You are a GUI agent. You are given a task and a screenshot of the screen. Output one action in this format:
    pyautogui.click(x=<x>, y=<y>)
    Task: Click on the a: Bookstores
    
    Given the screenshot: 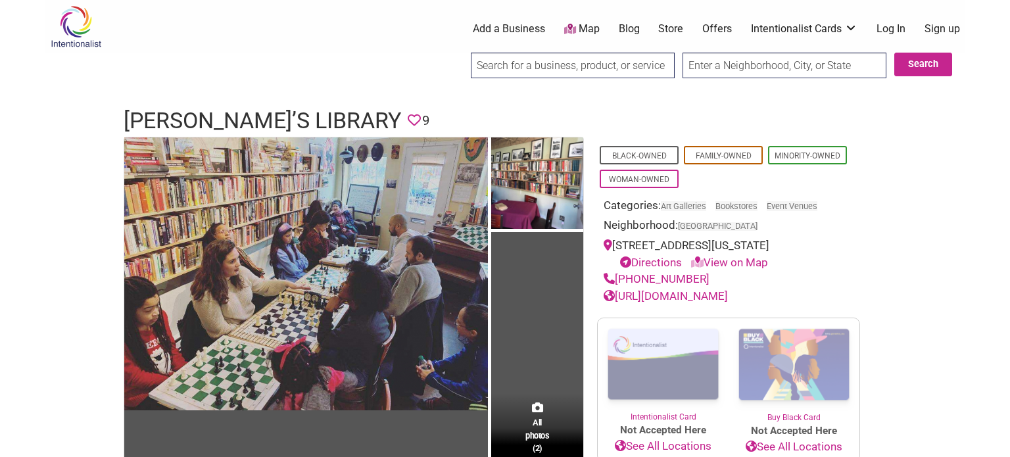 What is the action you would take?
    pyautogui.click(x=736, y=206)
    